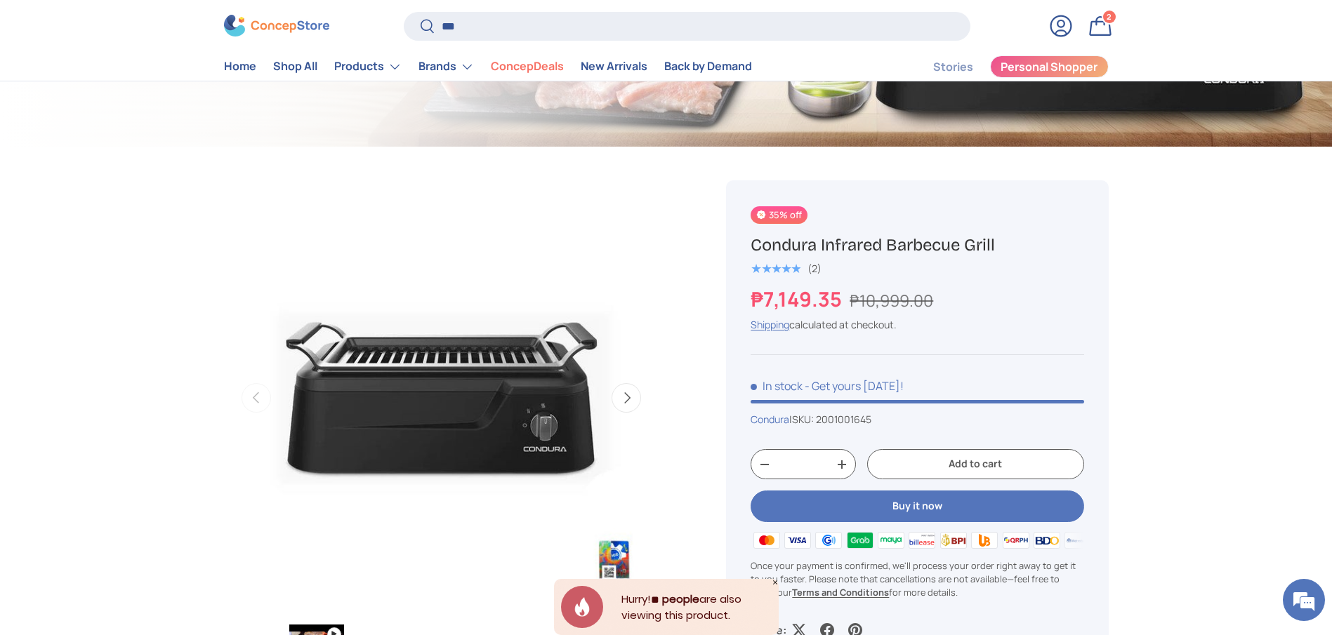 Image resolution: width=1332 pixels, height=635 pixels. What do you see at coordinates (138, 248) in the screenshot?
I see `span: We're online!` at bounding box center [138, 248].